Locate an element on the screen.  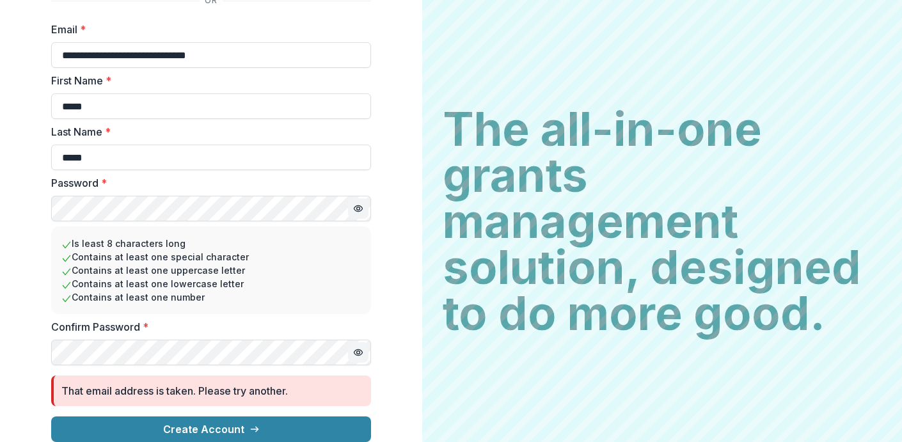
div: That email address is taken. Please try another. is located at coordinates (175, 391).